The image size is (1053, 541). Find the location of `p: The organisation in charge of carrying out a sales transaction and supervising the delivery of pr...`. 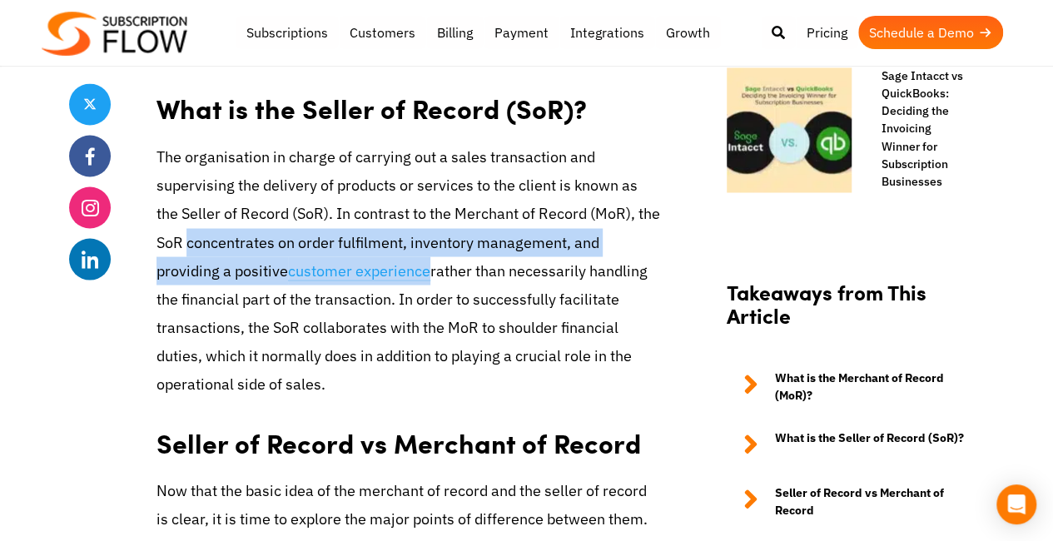

p: The organisation in charge of carrying out a sales transaction and supervising the delivery of pr... is located at coordinates (408, 270).